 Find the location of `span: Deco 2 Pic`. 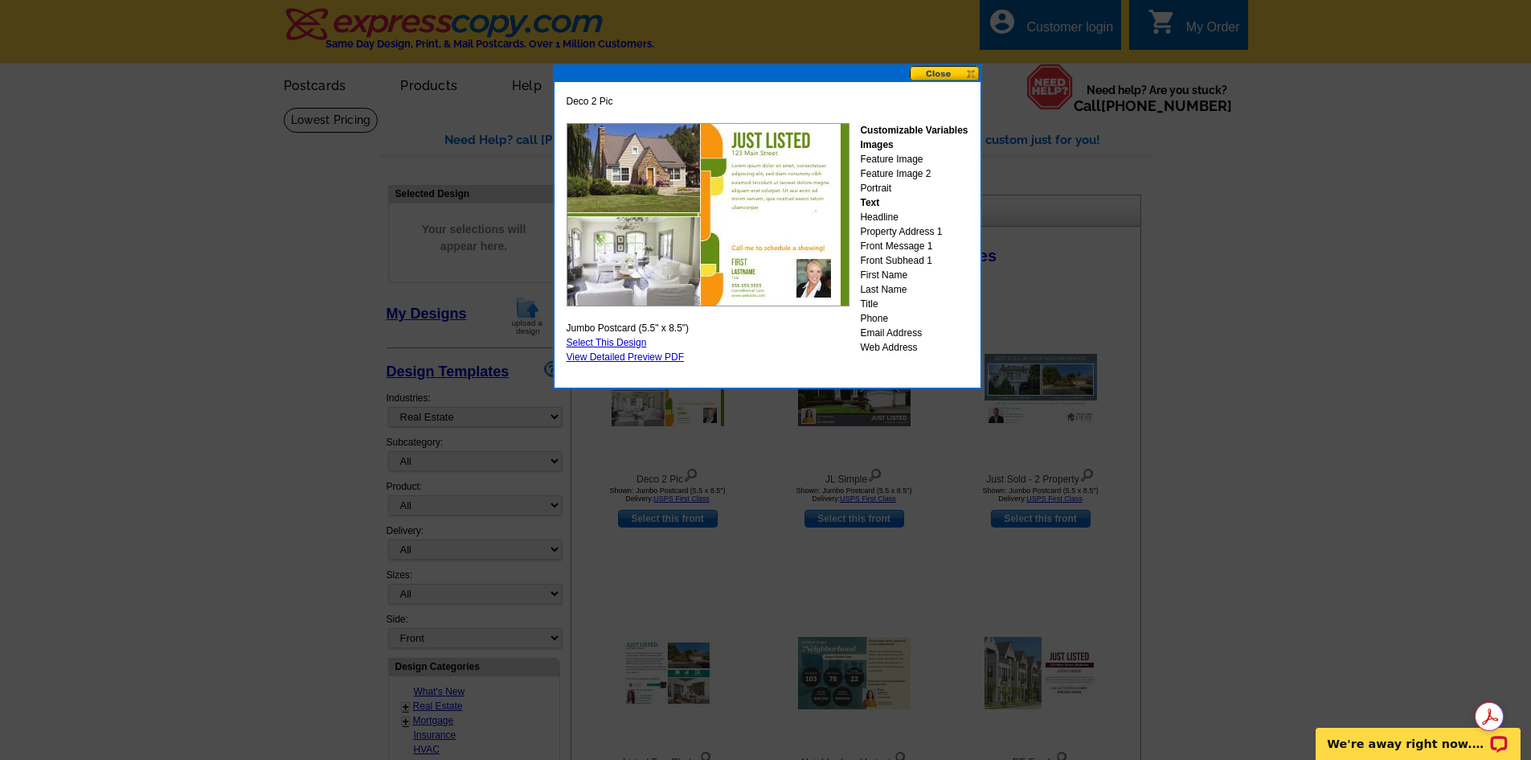

span: Deco 2 Pic is located at coordinates (590, 101).